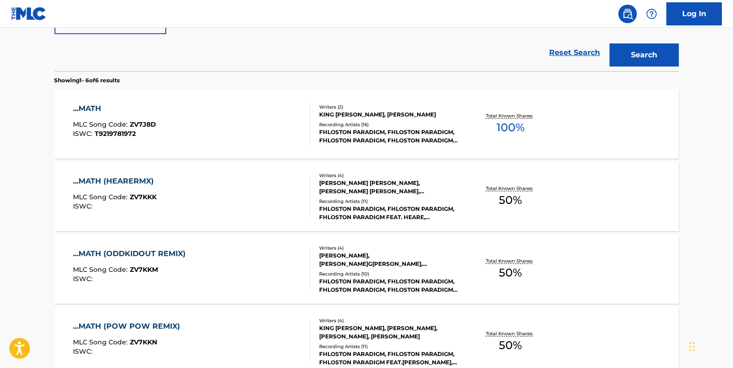 Image resolution: width=733 pixels, height=368 pixels. What do you see at coordinates (389, 124) in the screenshot?
I see `div: Recording Artists ( 16 )` at bounding box center [389, 124].